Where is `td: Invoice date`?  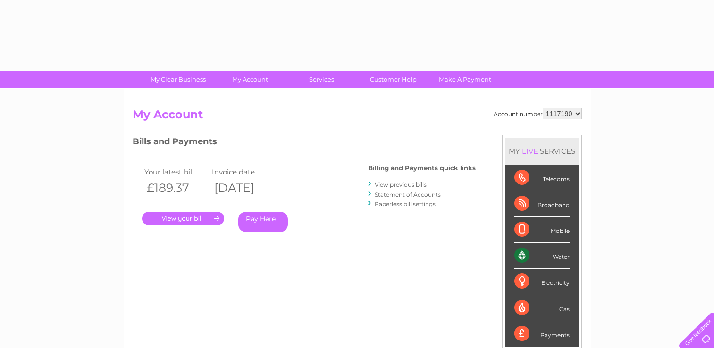 td: Invoice date is located at coordinates (244, 172).